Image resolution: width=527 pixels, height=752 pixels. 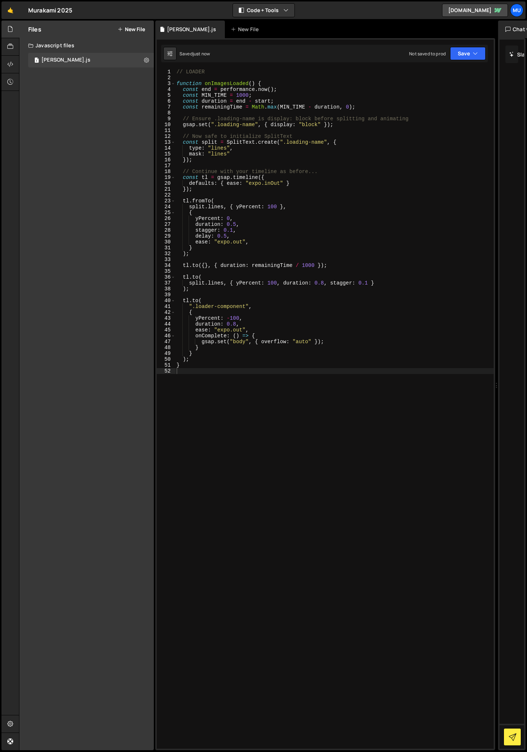 I want to click on h2: Files, so click(x=35, y=29).